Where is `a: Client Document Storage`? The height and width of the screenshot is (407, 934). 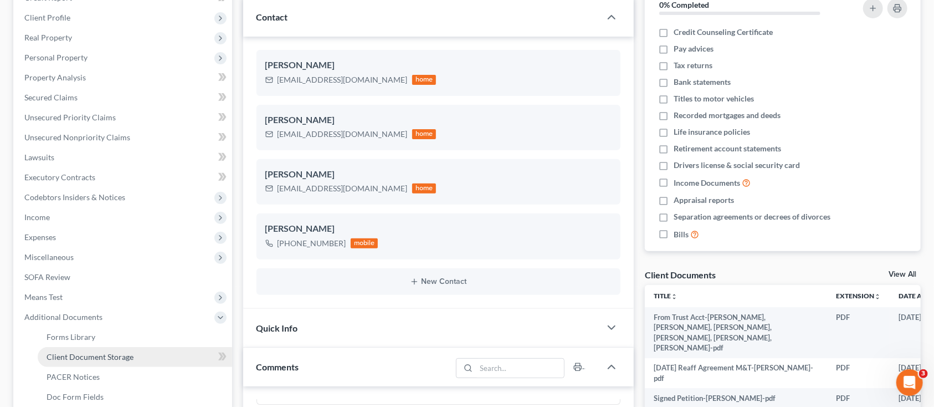 a: Client Document Storage is located at coordinates (135, 357).